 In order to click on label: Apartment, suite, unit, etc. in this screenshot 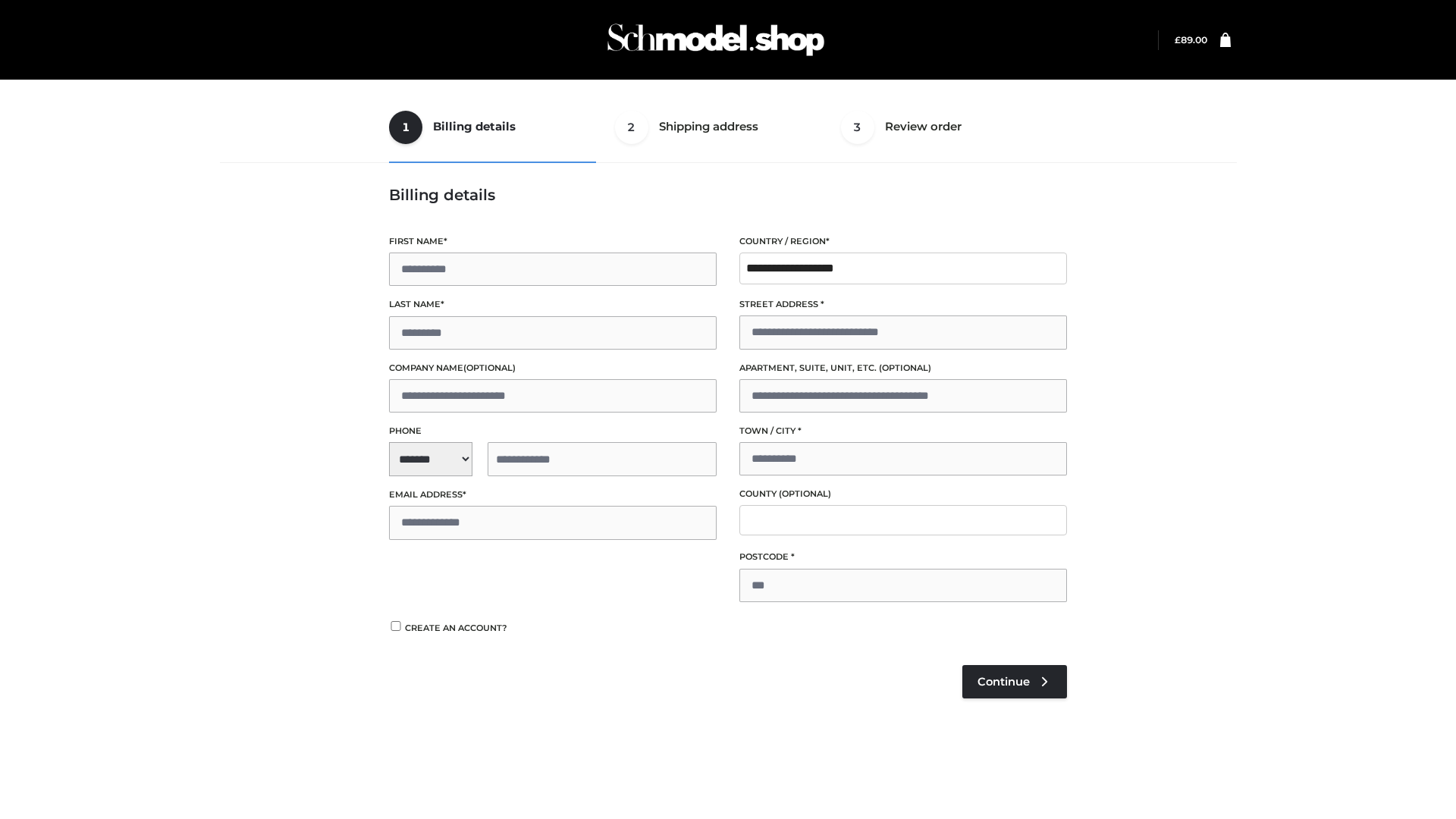, I will do `click(903, 367)`.